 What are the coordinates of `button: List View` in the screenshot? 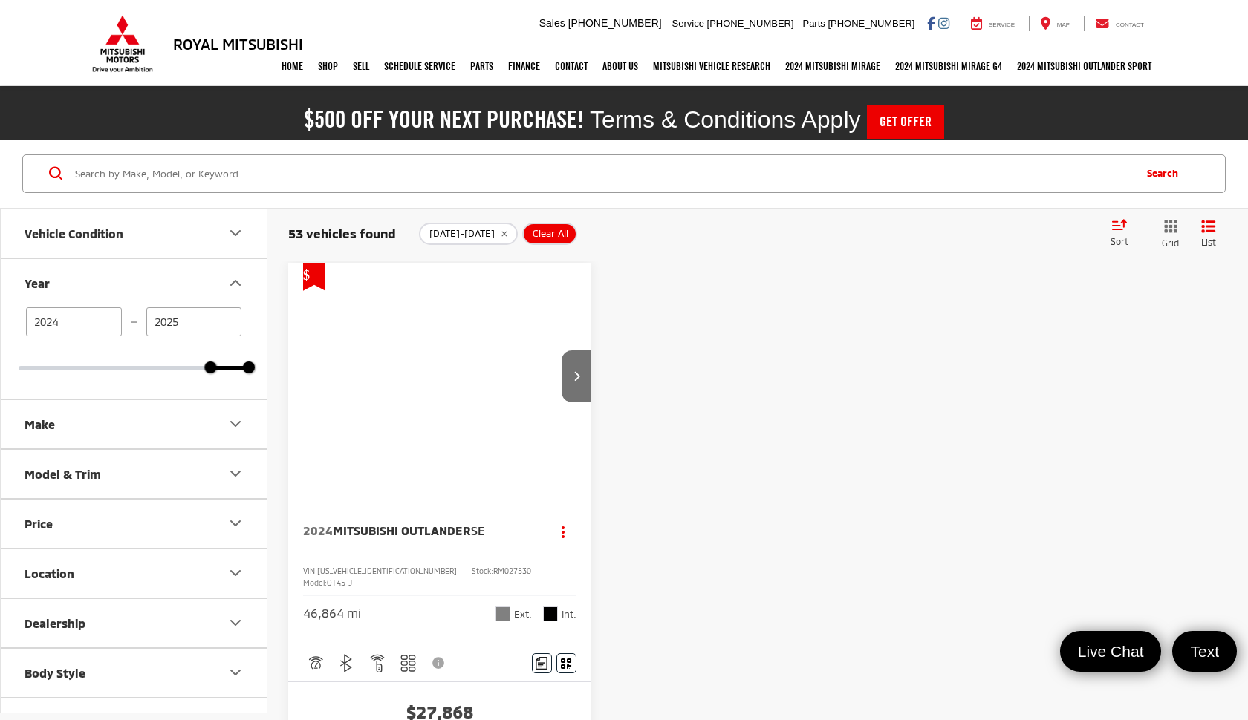 It's located at (1208, 234).